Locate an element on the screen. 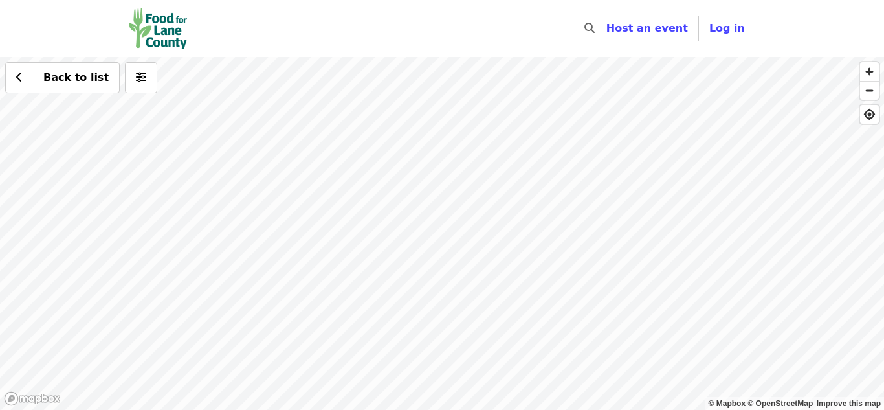  a: Host an event is located at coordinates (647, 28).